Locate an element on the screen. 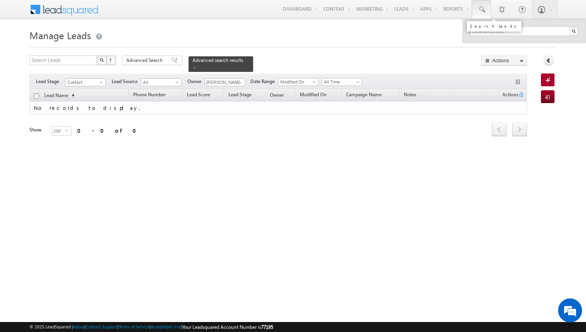  a: Acceptable Use is located at coordinates (166, 326).